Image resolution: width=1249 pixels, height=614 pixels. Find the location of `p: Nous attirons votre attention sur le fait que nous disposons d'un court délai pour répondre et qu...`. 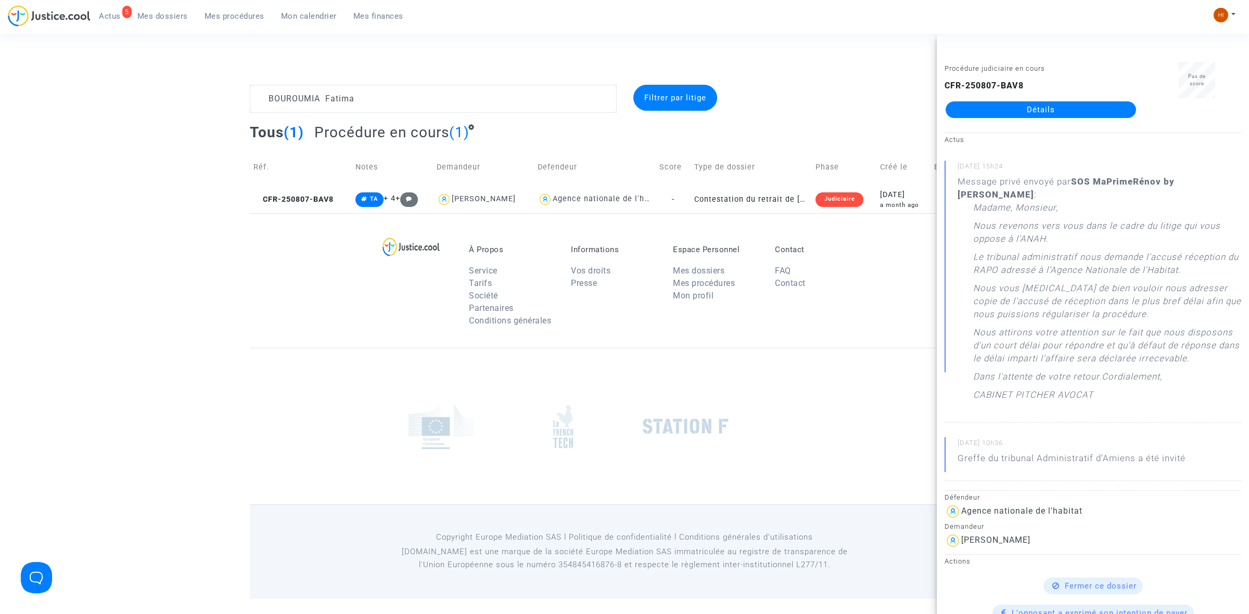

p: Nous attirons votre attention sur le fait que nous disposons d'un court délai pour répondre et qu... is located at coordinates (1107, 348).